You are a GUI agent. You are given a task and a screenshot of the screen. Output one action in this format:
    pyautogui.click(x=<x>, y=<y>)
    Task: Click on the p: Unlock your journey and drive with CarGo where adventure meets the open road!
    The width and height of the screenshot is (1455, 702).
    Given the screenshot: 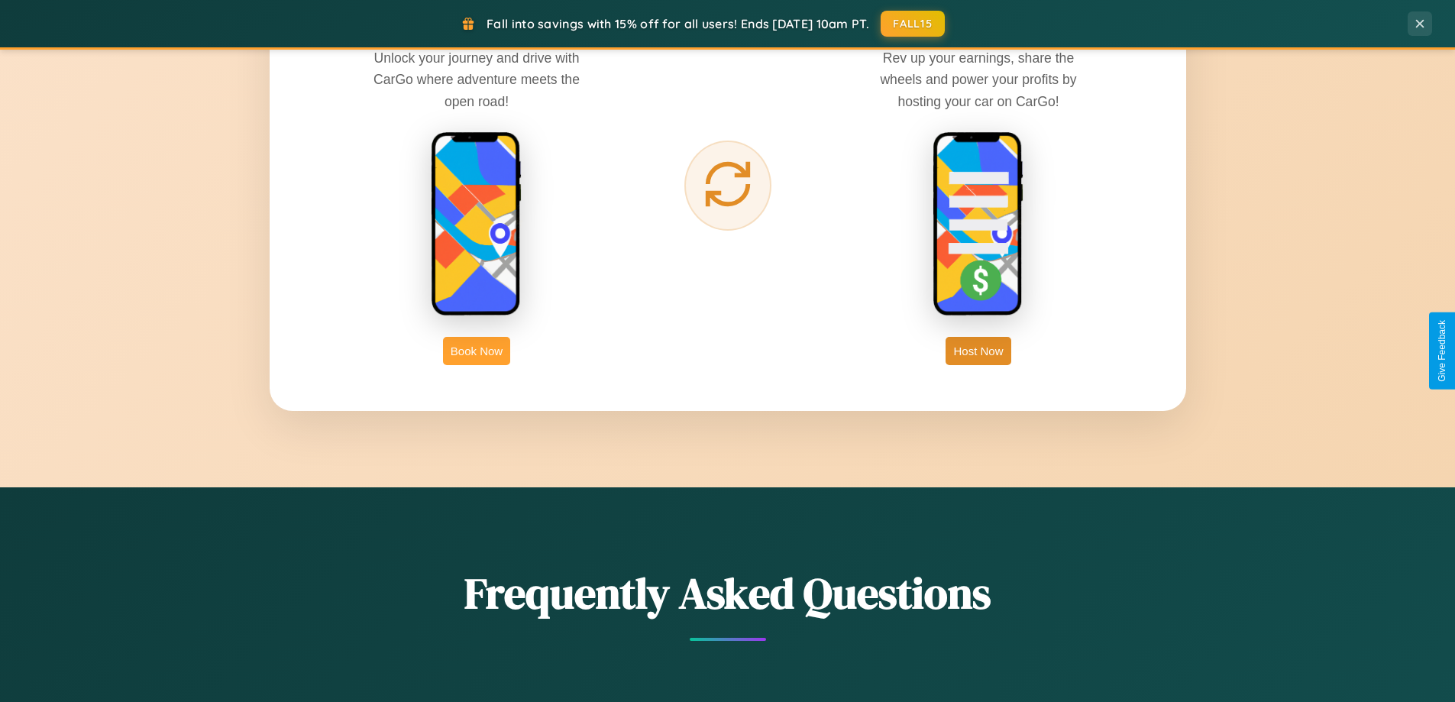 What is the action you would take?
    pyautogui.click(x=477, y=79)
    